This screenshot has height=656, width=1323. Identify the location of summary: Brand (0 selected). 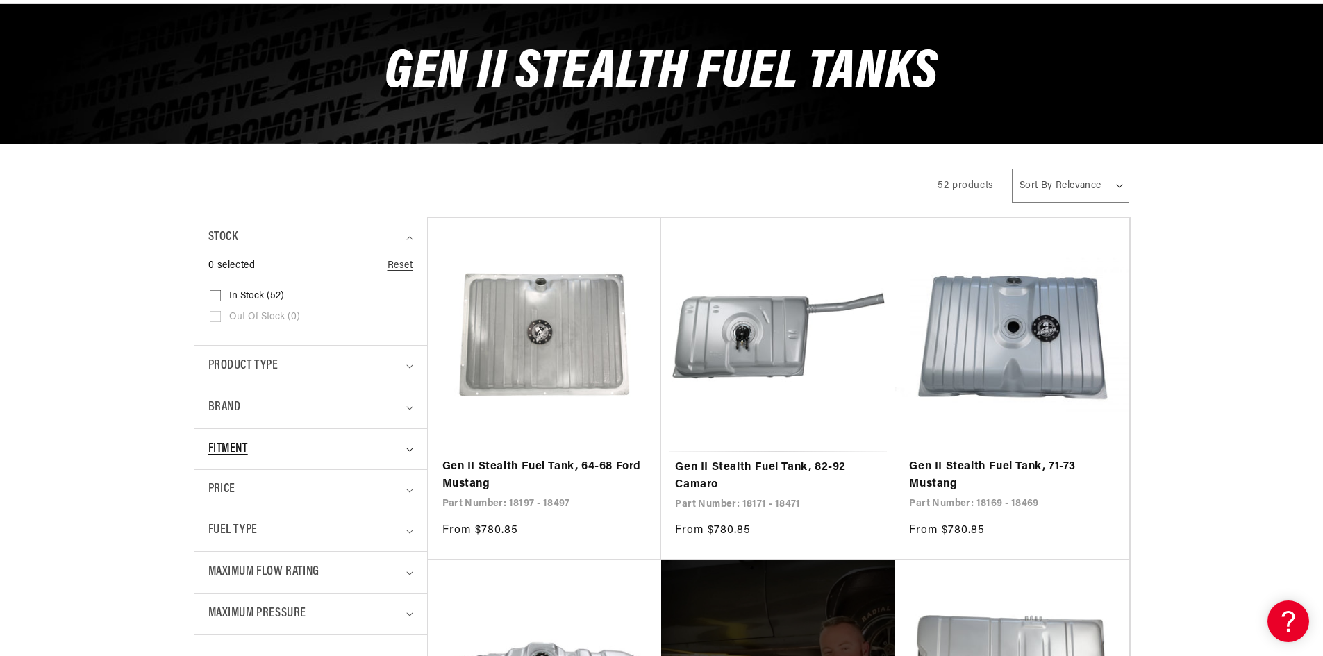
(310, 408).